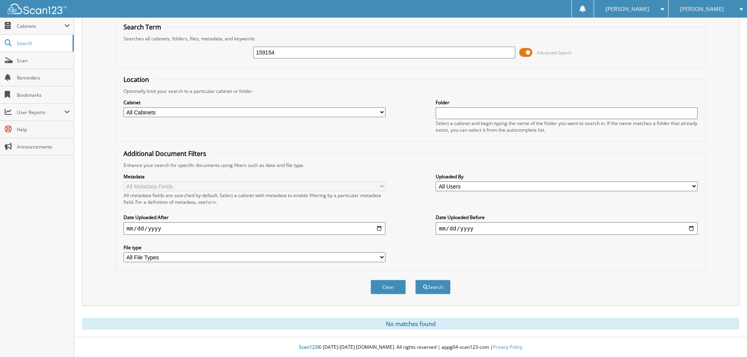  What do you see at coordinates (43, 95) in the screenshot?
I see `span: Bookmarks` at bounding box center [43, 95].